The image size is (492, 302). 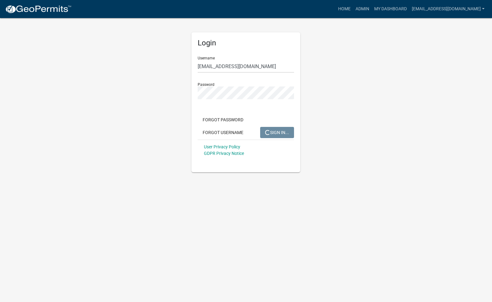 What do you see at coordinates (246, 43) in the screenshot?
I see `h5: Login` at bounding box center [246, 43].